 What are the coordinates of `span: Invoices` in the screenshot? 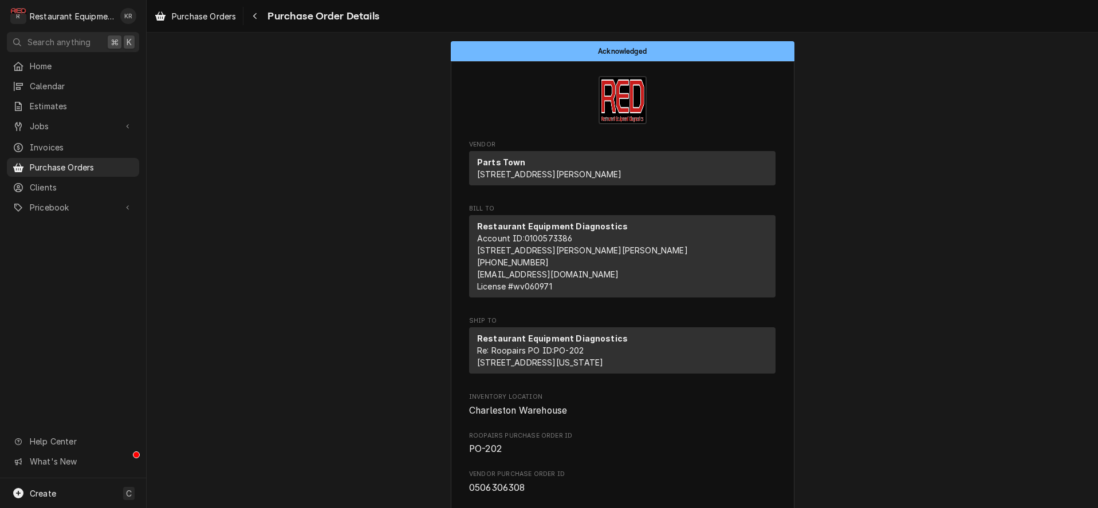 It's located at (81, 147).